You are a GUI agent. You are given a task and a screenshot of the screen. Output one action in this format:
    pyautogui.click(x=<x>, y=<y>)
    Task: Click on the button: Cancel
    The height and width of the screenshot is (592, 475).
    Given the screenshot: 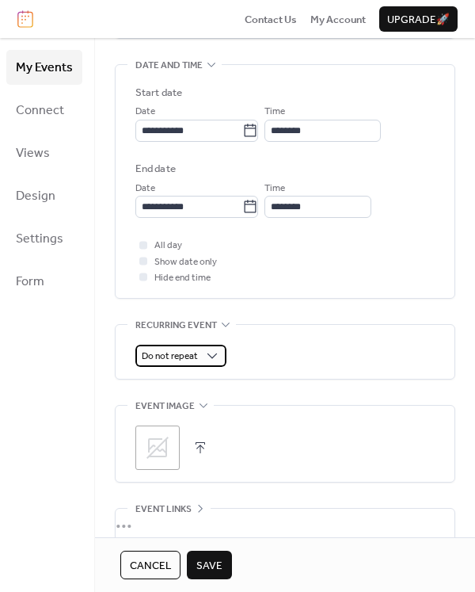 What is the action you would take?
    pyautogui.click(x=151, y=565)
    